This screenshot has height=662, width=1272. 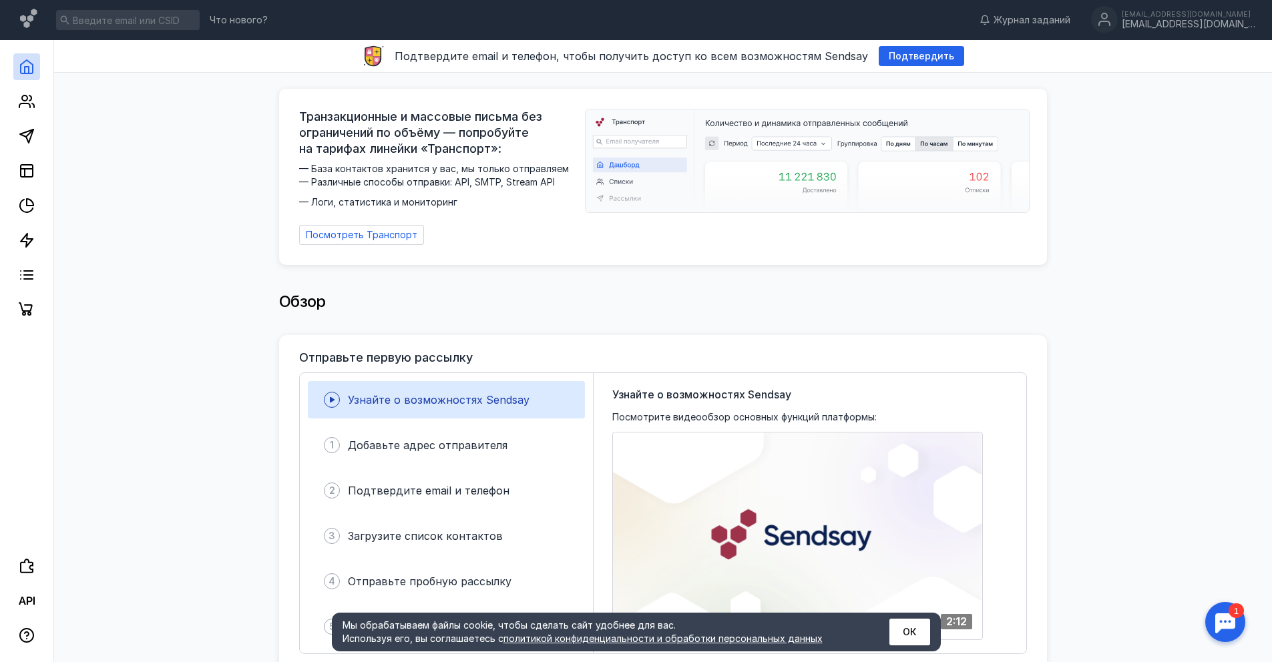 I want to click on span: Посмотрите видеообзор основных функций платформы:, so click(x=745, y=417).